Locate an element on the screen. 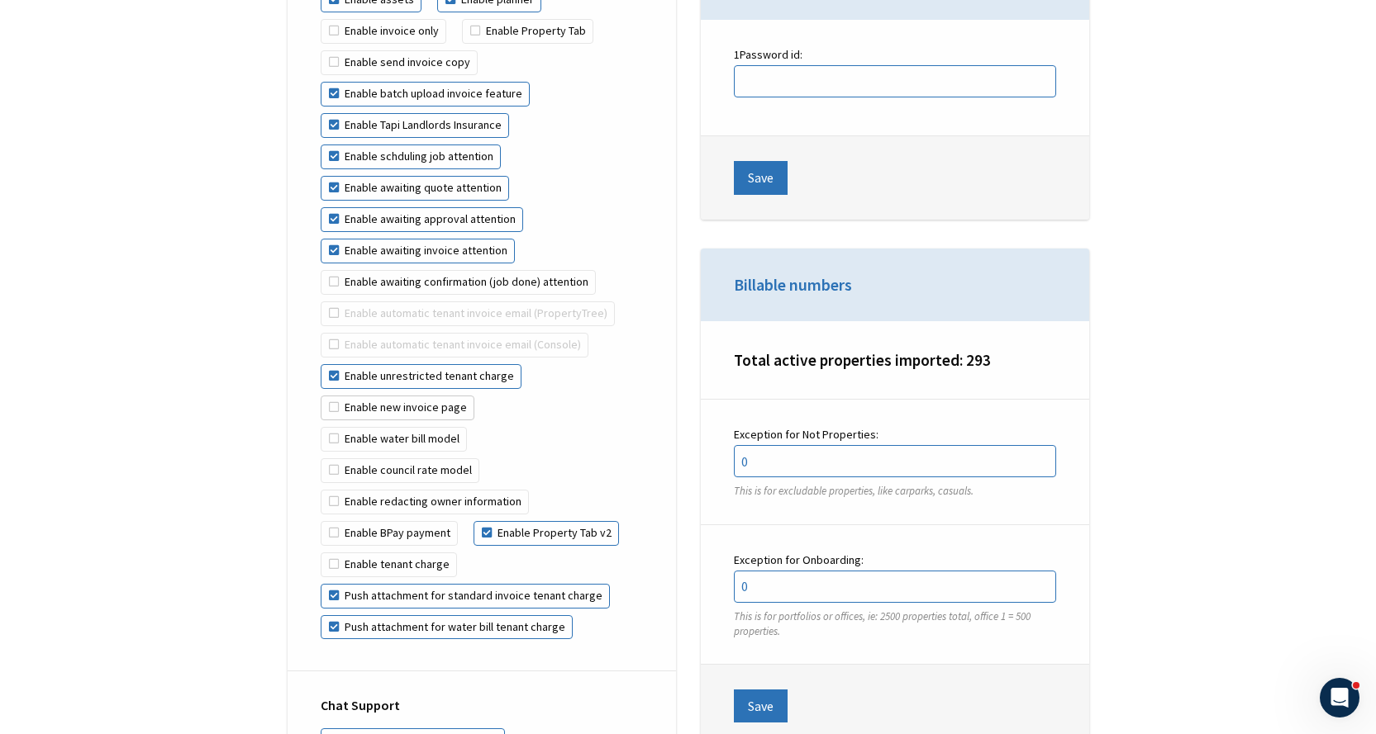  label: Push attachment for standard invoice tenant charge is located at coordinates (465, 596).